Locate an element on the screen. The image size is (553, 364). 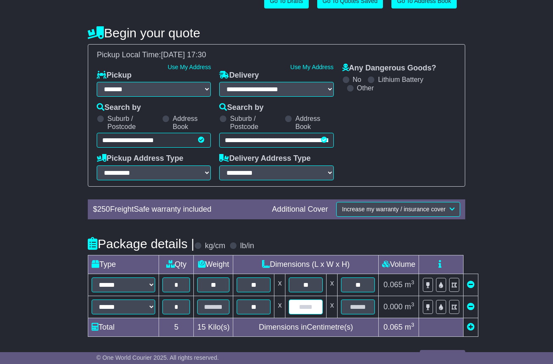
h4: Package details | is located at coordinates (141, 243).